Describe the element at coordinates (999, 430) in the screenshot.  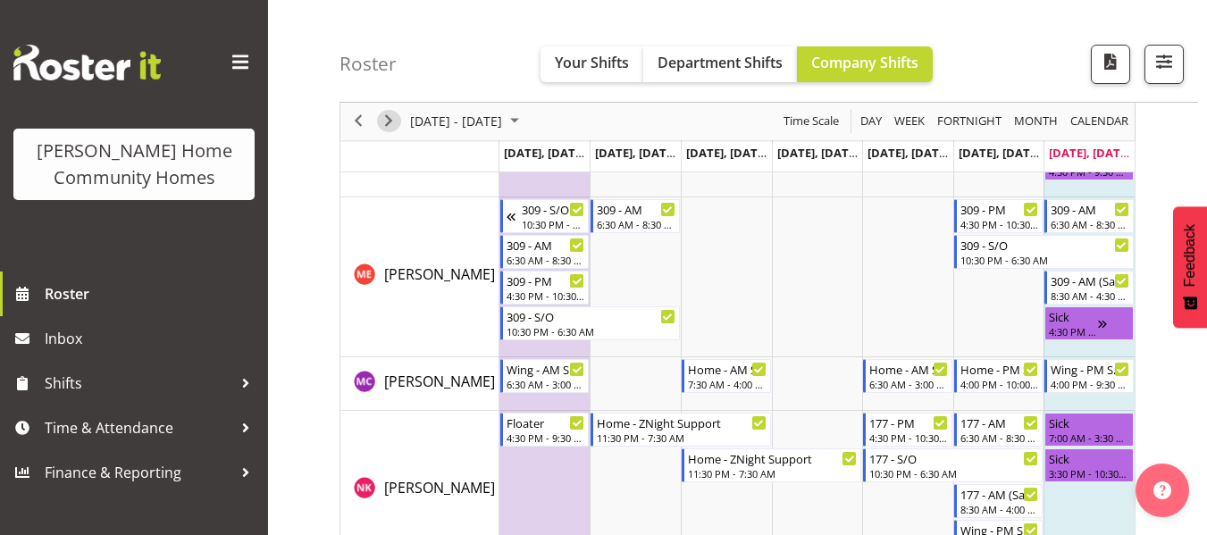
I see `div: Navneet Kaur"s event - 177 - AM Begin From Saturday, September 27, 2025 at 6:30:00 AM GMT+12:00 E...` at that location.